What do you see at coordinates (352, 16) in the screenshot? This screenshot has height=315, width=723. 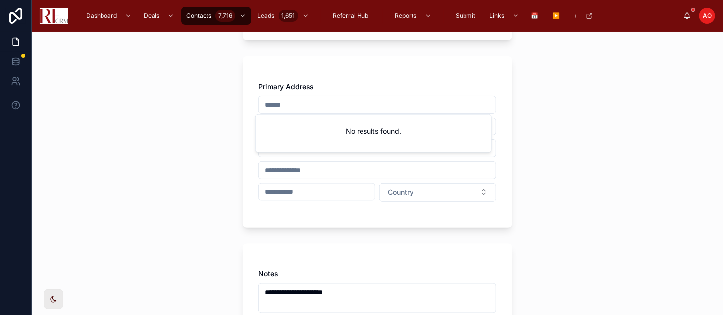 I see `a: Referral Hub` at bounding box center [352, 16].